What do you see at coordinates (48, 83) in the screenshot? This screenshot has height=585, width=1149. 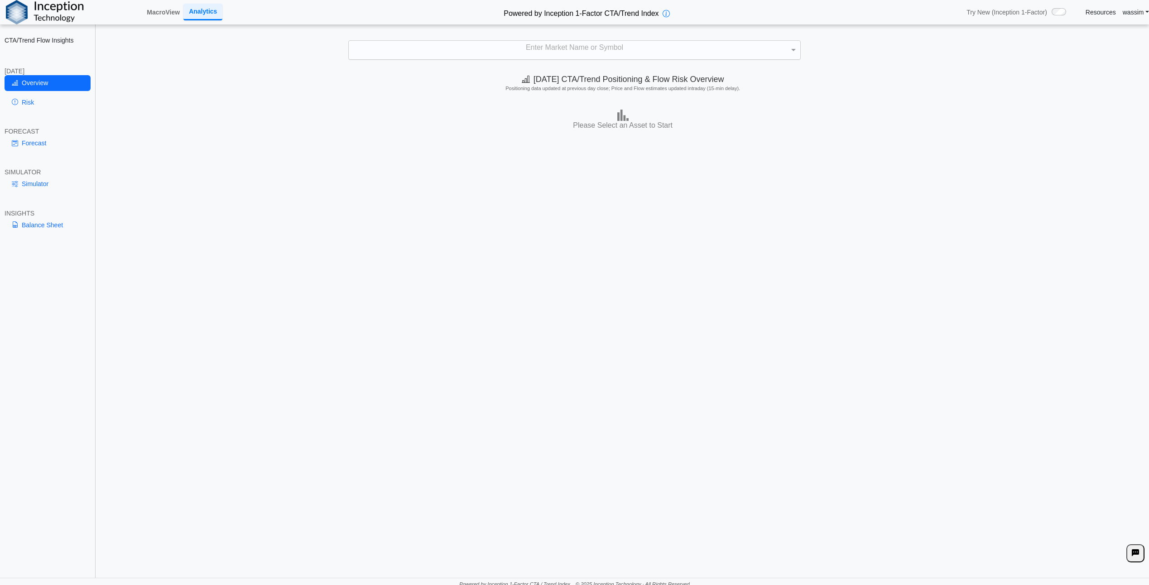 I see `a: Overview` at bounding box center [48, 83].